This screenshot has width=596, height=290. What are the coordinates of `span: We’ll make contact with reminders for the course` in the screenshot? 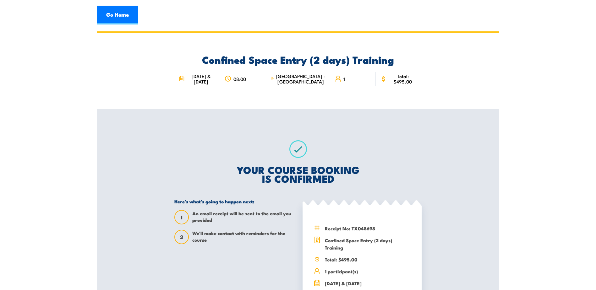 It's located at (243, 237).